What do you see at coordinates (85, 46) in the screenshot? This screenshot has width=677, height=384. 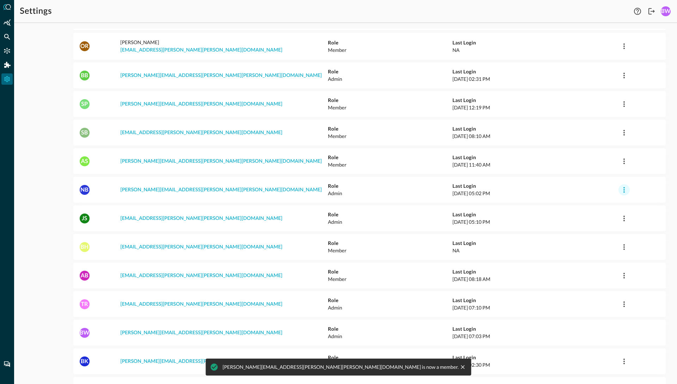 I see `div: OR` at bounding box center [85, 46].